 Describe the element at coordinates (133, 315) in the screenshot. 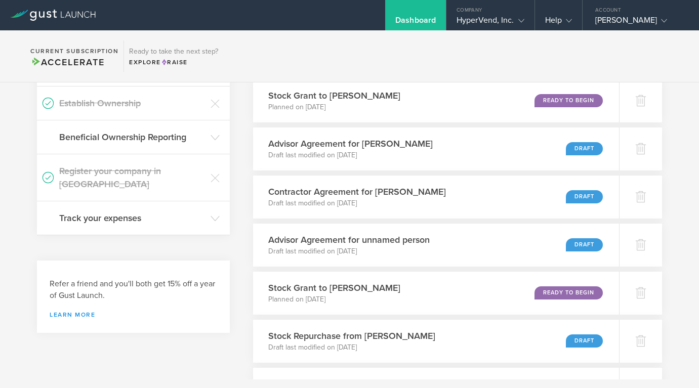

I see `a: Learn more` at that location.